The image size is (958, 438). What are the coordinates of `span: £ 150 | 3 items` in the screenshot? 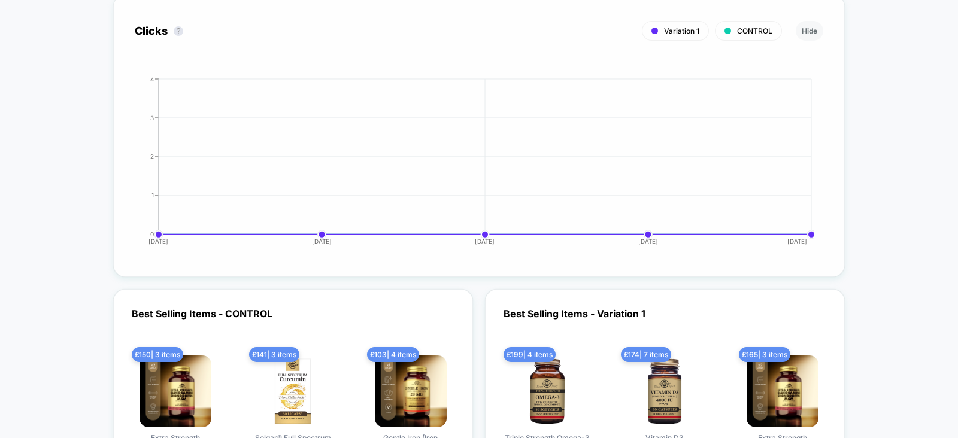 It's located at (157, 354).